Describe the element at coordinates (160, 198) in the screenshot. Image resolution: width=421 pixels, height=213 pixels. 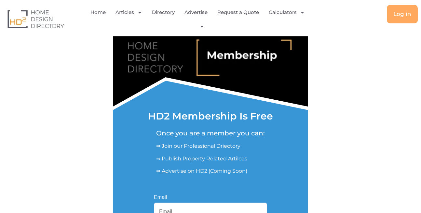
I see `label: Email` at that location.